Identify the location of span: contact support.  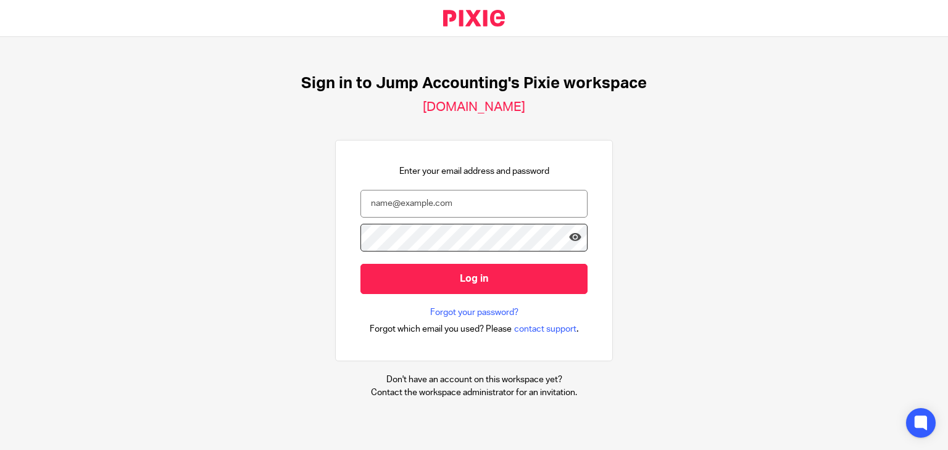
(545, 329).